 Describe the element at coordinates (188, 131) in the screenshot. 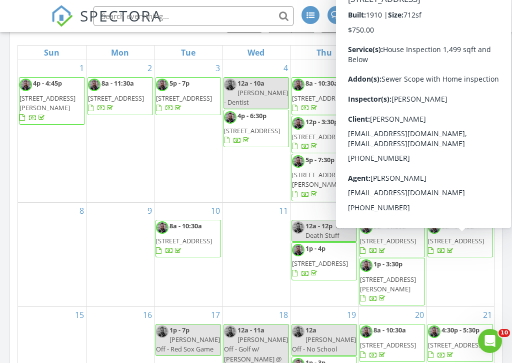

I see `td: Go to June 3, 2025` at that location.